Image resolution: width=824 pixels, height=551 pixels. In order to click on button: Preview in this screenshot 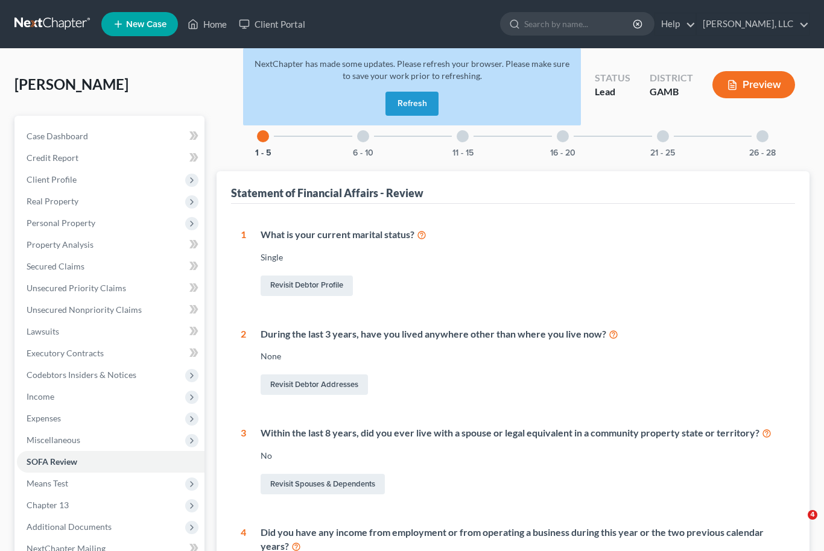, I will do `click(753, 84)`.